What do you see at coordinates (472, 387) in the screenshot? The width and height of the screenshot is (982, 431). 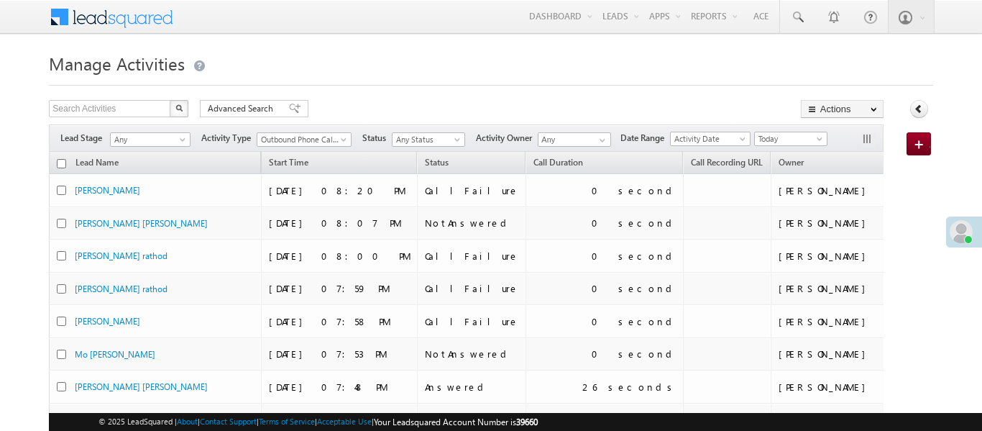 I see `div: Answered` at bounding box center [472, 387].